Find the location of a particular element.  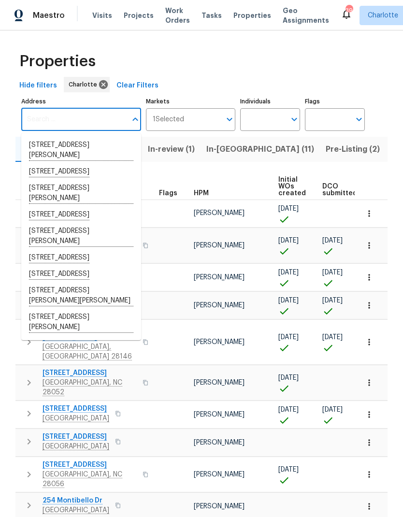

span: Geo Assignments is located at coordinates (306, 15).